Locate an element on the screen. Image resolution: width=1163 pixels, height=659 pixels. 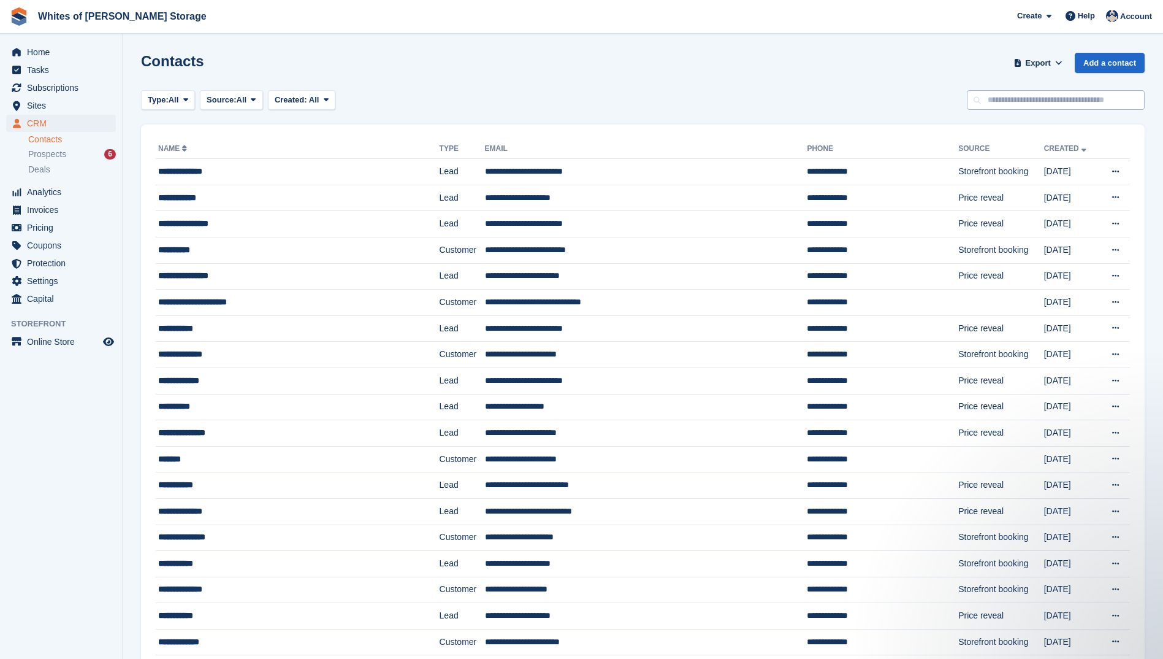
a: Preview store is located at coordinates (109, 342).